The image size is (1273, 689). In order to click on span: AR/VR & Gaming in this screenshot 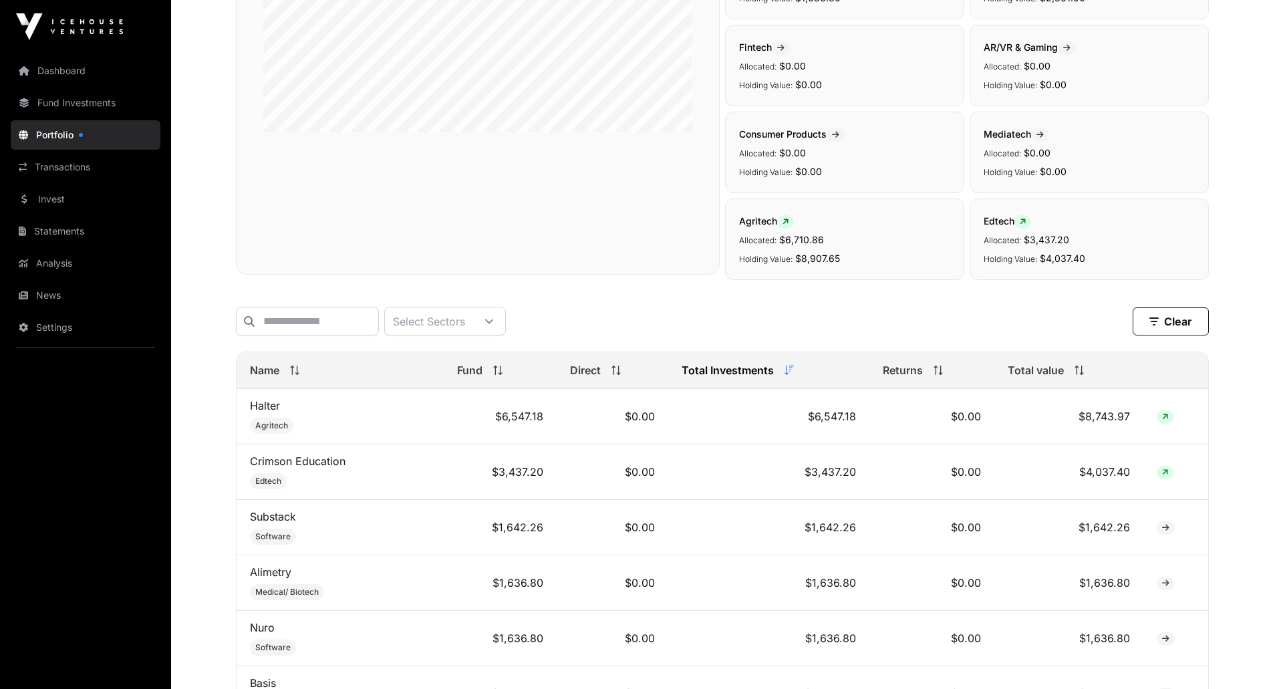, I will do `click(1030, 47)`.